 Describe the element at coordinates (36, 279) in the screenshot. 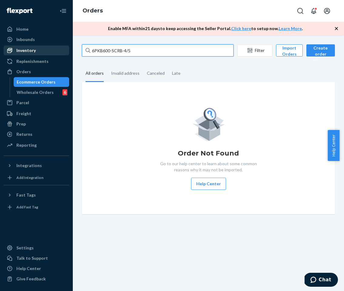

I see `button: Give Feedback` at that location.